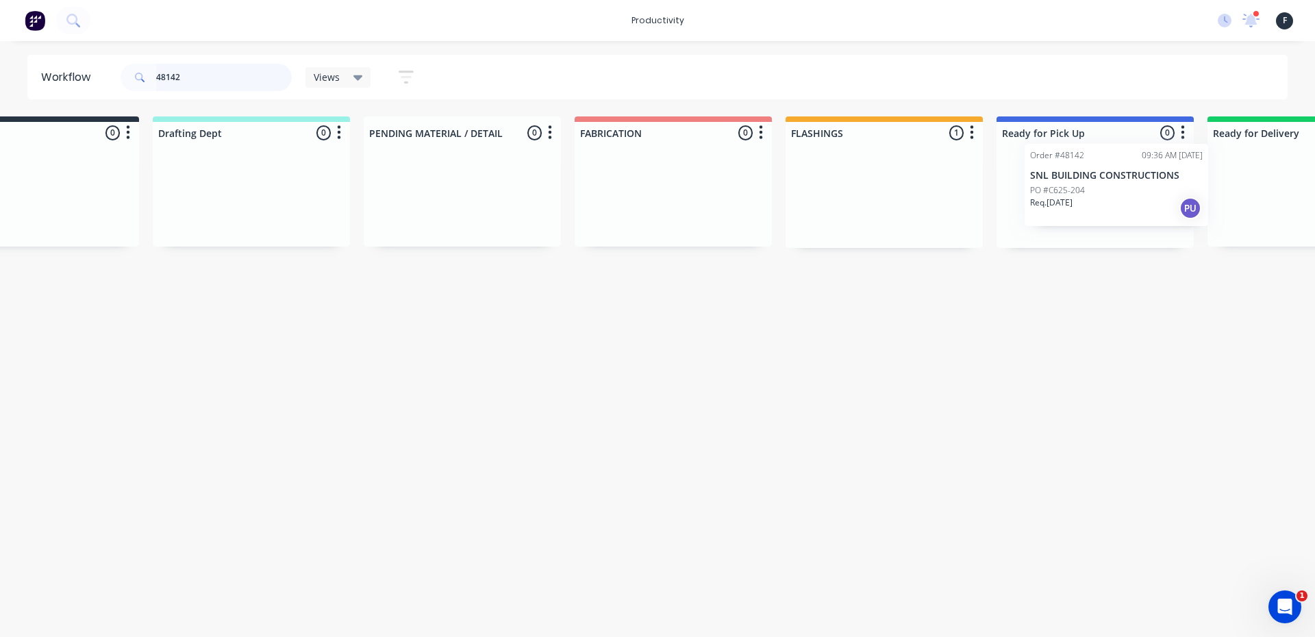 This screenshot has width=1315, height=637. What do you see at coordinates (224, 77) in the screenshot?
I see `input: Search for orders...` at bounding box center [224, 77].